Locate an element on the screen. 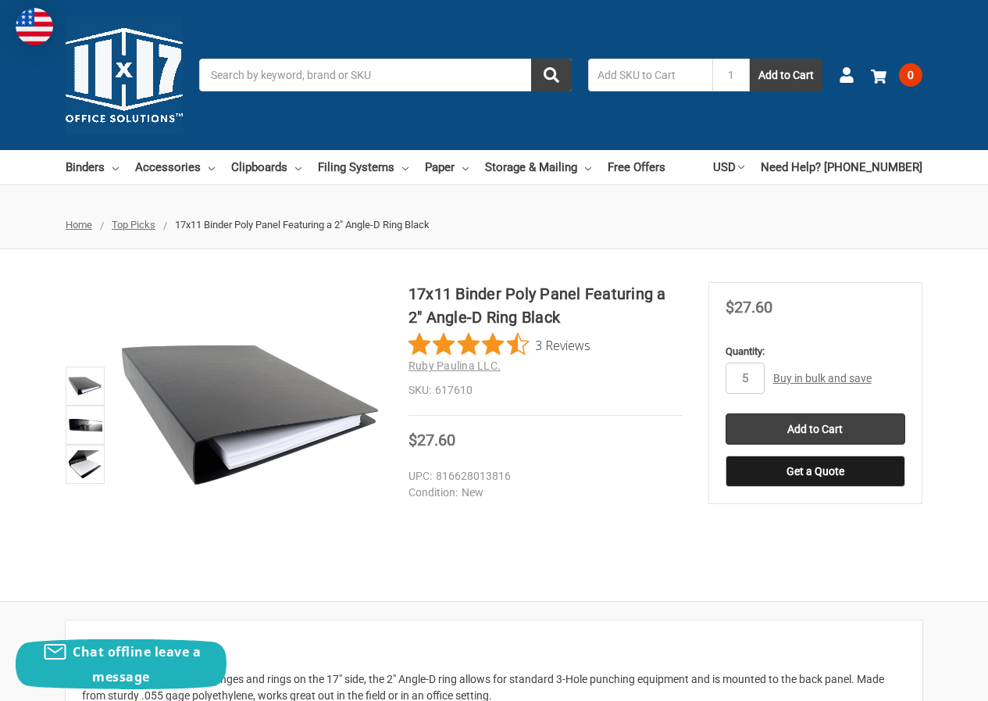 This screenshot has height=701, width=988. a: Clipboards is located at coordinates (266, 167).